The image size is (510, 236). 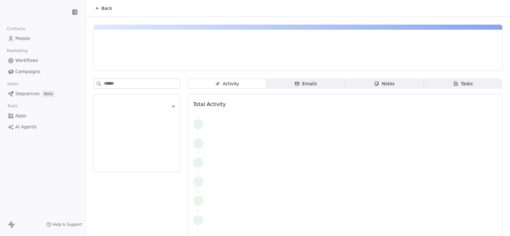 I want to click on a: People, so click(x=43, y=38).